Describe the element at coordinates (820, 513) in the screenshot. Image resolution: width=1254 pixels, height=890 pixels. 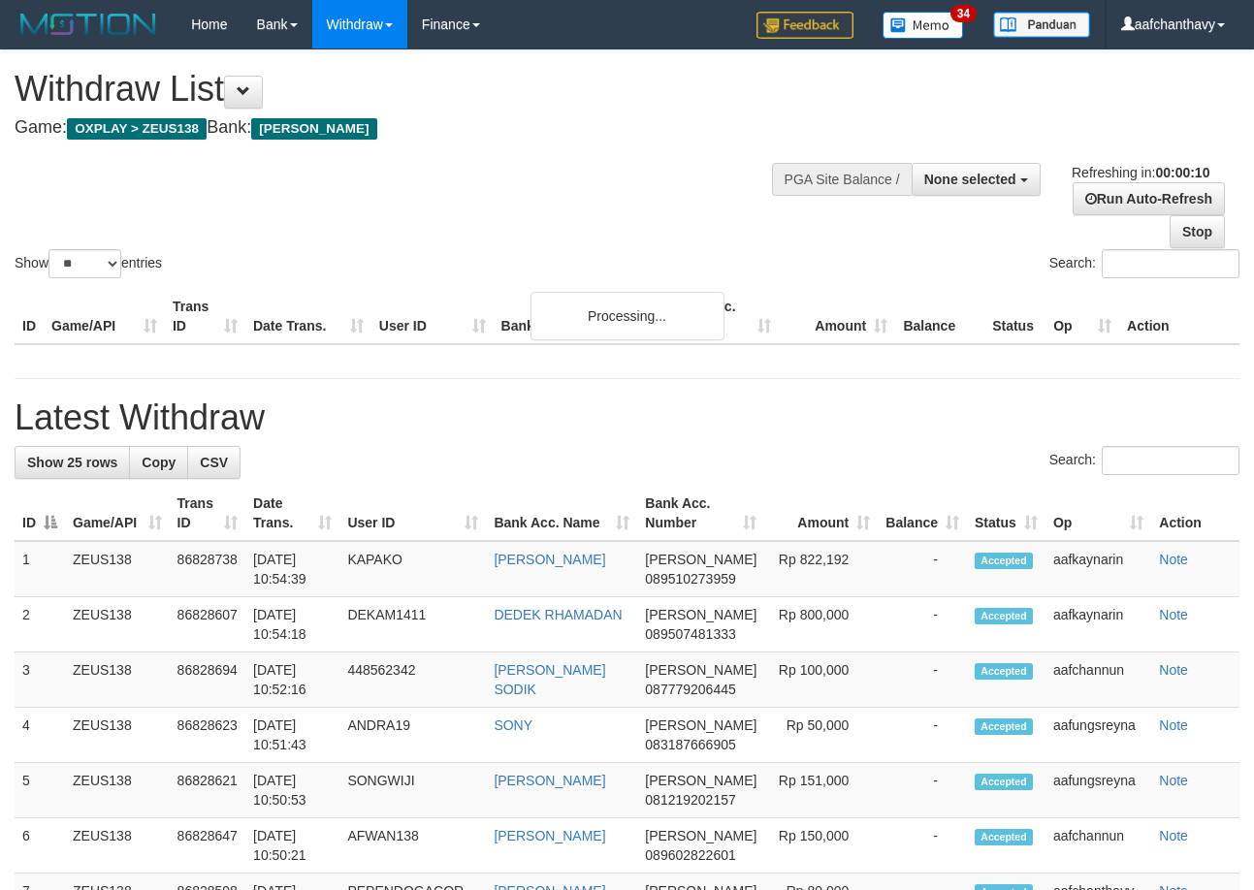
I see `th: Amount: activate to sort column ascending` at that location.